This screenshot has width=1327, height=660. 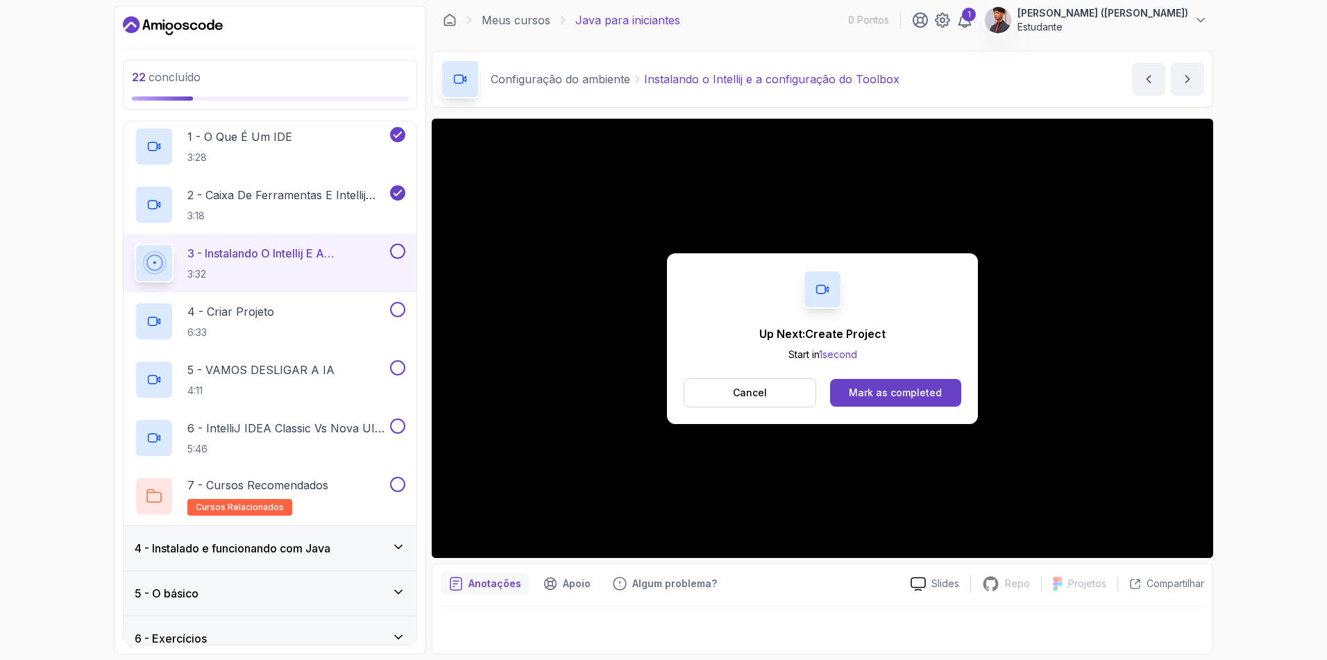 What do you see at coordinates (287, 253) in the screenshot?
I see `p: 3 - Instalando o Intellij e a configuração do Toolbox` at bounding box center [287, 253].